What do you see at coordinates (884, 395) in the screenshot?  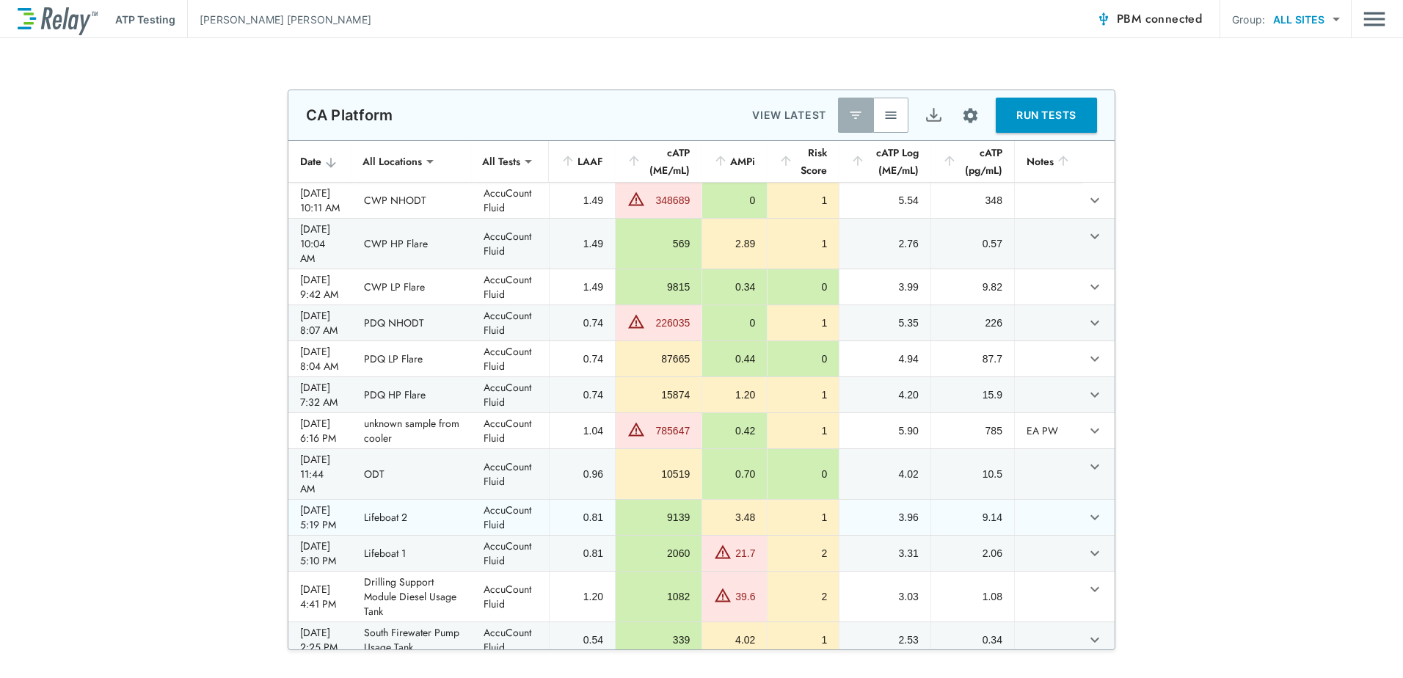 I see `div: 4.20` at bounding box center [884, 395].